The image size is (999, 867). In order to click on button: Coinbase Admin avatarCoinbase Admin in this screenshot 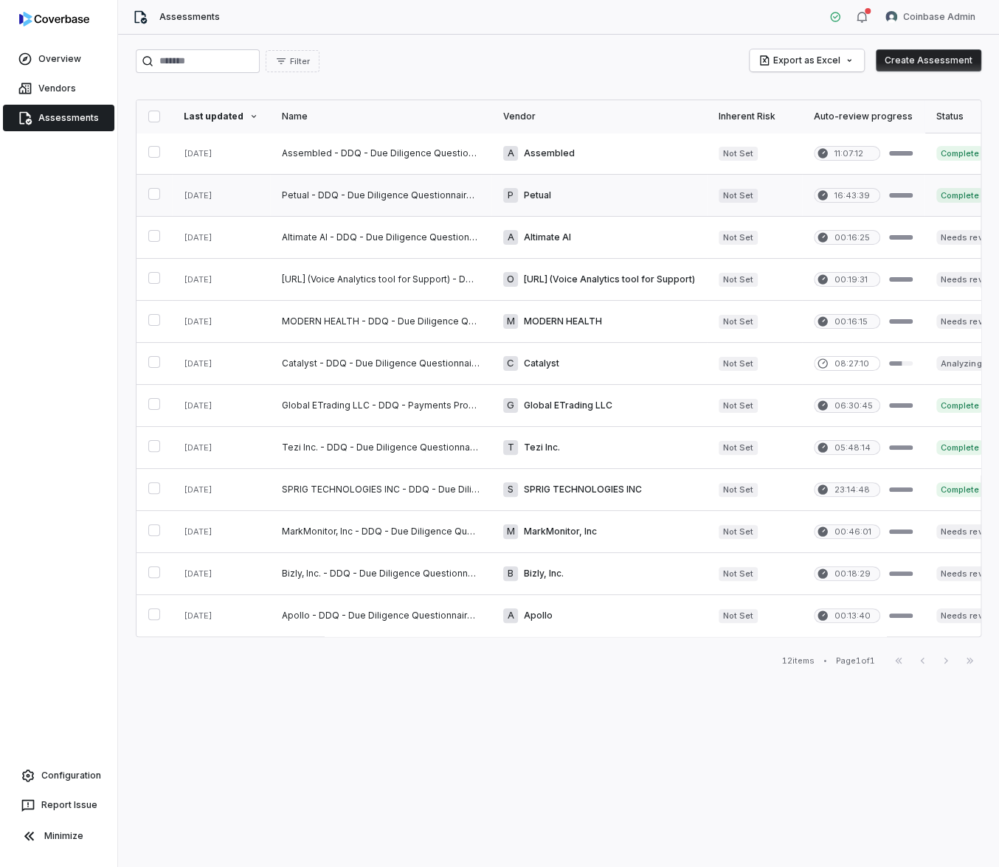, I will do `click(930, 17)`.